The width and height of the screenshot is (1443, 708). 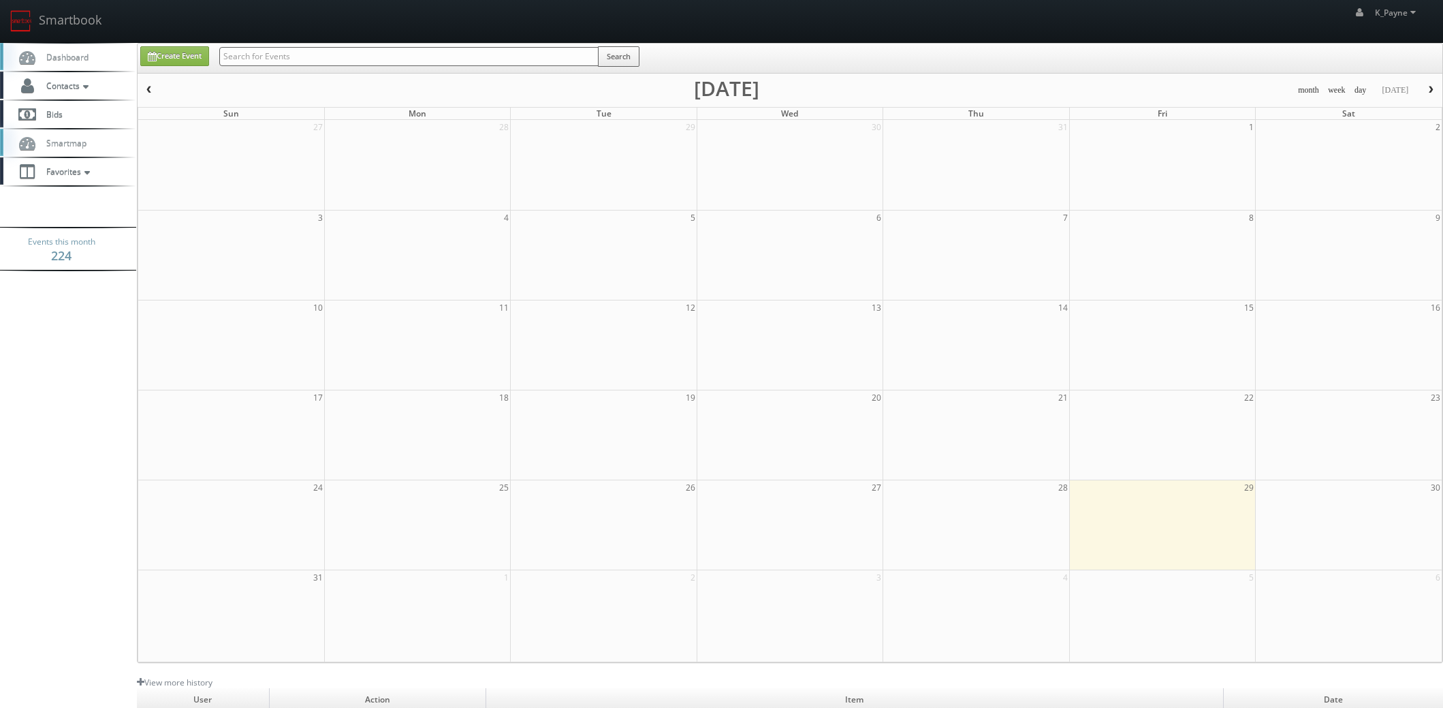 What do you see at coordinates (64, 57) in the screenshot?
I see `span: Dashboard` at bounding box center [64, 57].